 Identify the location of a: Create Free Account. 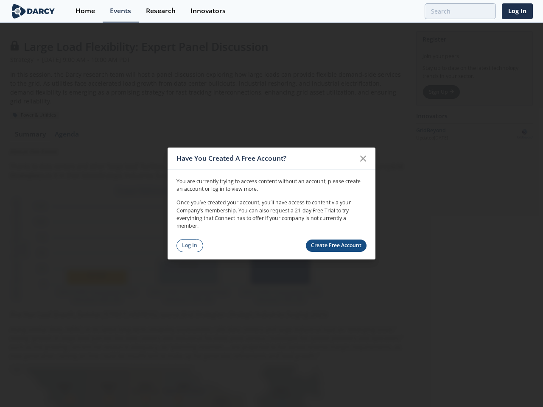
(336, 246).